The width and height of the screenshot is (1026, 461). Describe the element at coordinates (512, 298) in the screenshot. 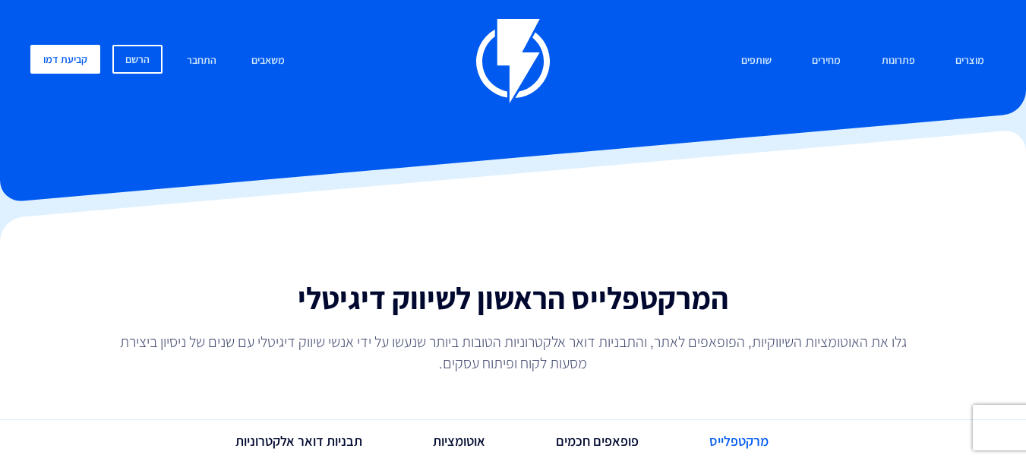

I see `h1: המרקטפלייס הראשון לשיווק דיגיטלי` at that location.